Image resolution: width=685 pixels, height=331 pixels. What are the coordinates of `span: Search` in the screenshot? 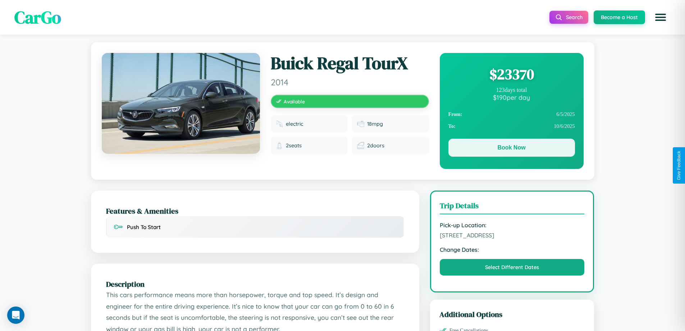 It's located at (575, 17).